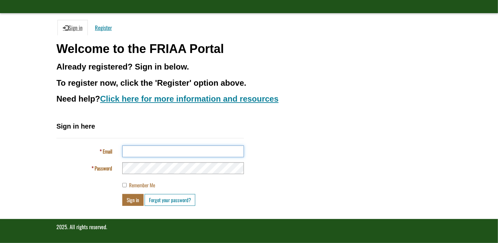 The image size is (498, 243). I want to click on a: Sign in, so click(73, 28).